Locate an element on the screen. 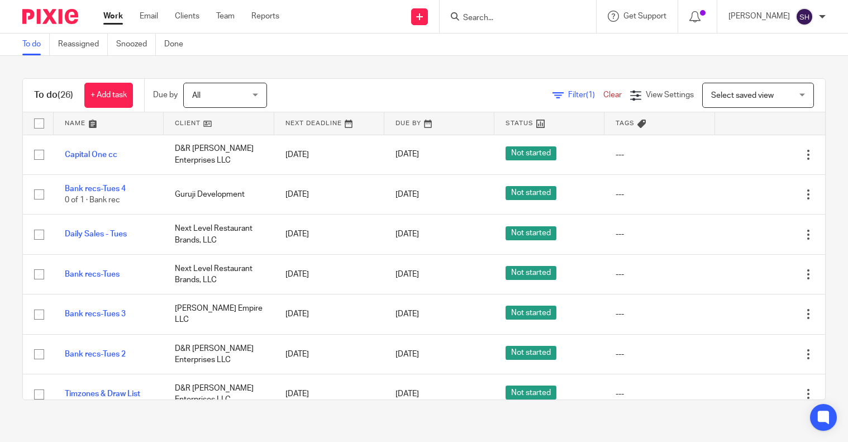 This screenshot has width=848, height=442. a: Clients is located at coordinates (187, 16).